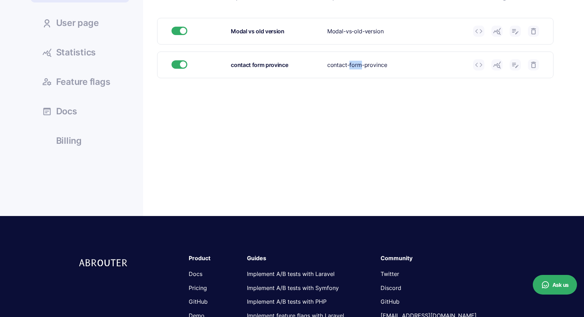 This screenshot has width=584, height=317. Describe the element at coordinates (78, 23) in the screenshot. I see `span: User page` at that location.